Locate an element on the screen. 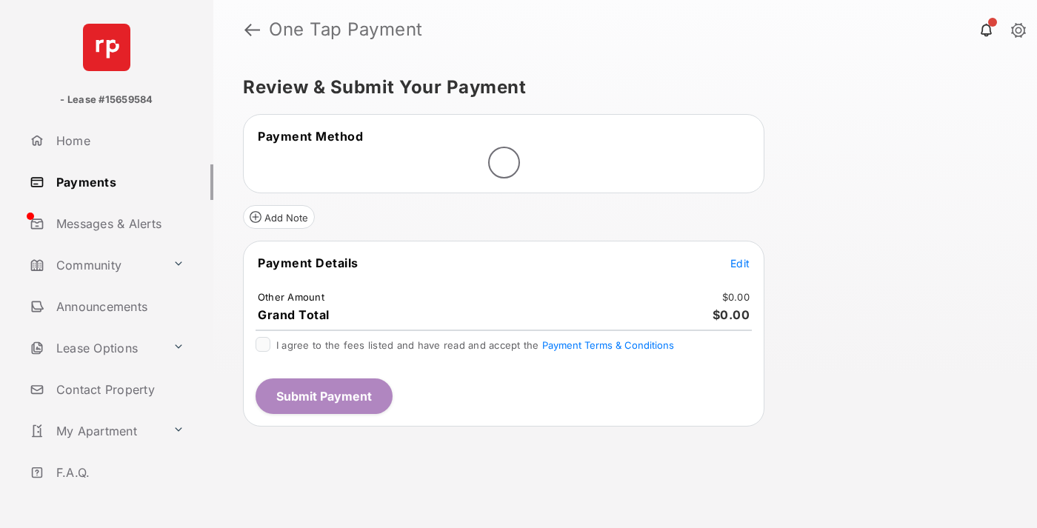 This screenshot has width=1037, height=528. button: I agree to the fees listed and have read and accept the is located at coordinates (608, 345).